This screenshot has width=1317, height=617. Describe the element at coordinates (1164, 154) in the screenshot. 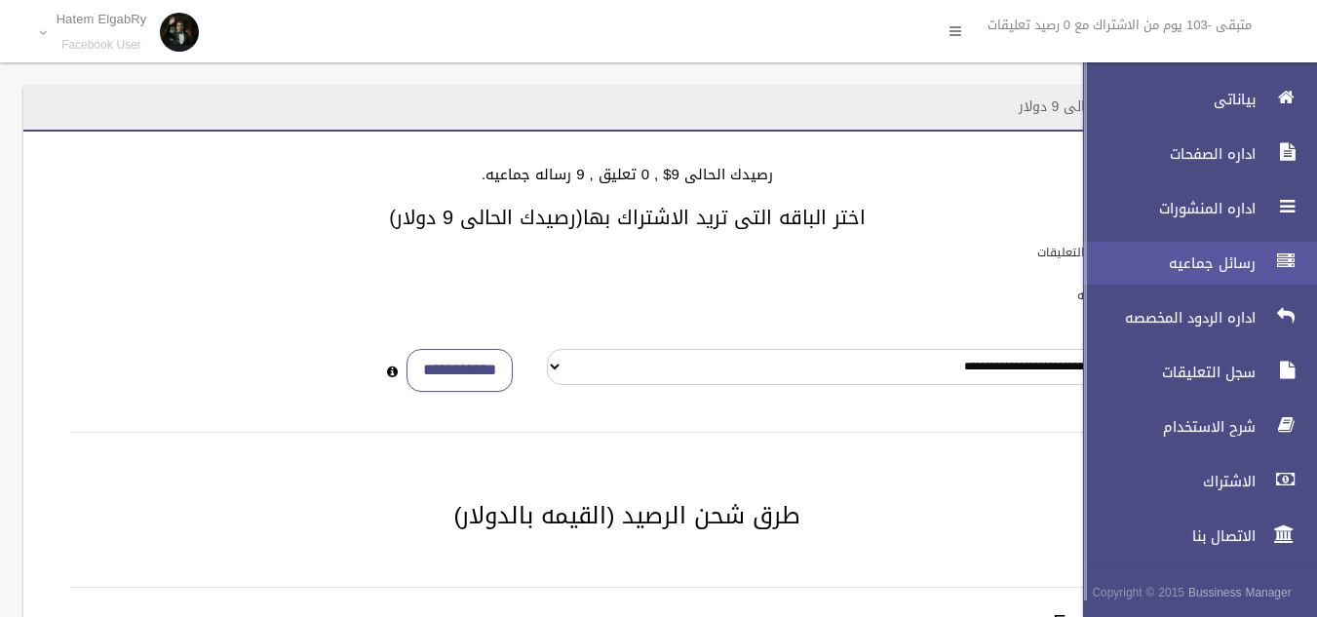

I see `span: اداره الصفحات` at that location.